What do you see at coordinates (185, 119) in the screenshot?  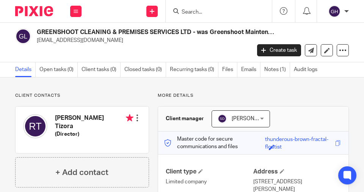 I see `h3: Client manager` at bounding box center [185, 119].